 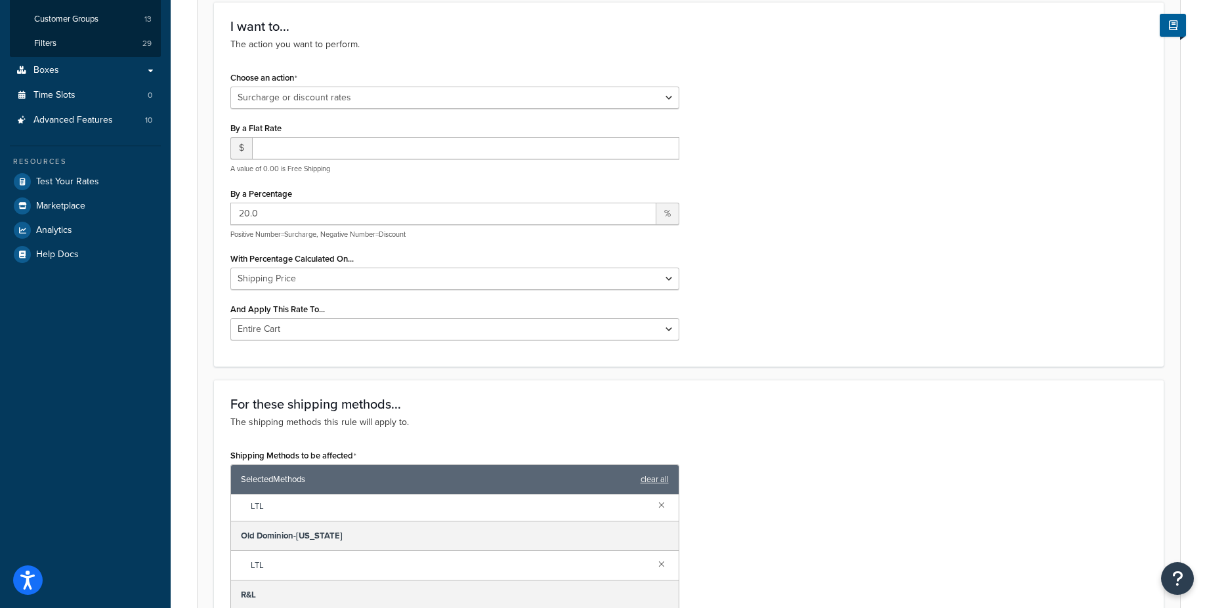 I want to click on span: 0, so click(x=150, y=95).